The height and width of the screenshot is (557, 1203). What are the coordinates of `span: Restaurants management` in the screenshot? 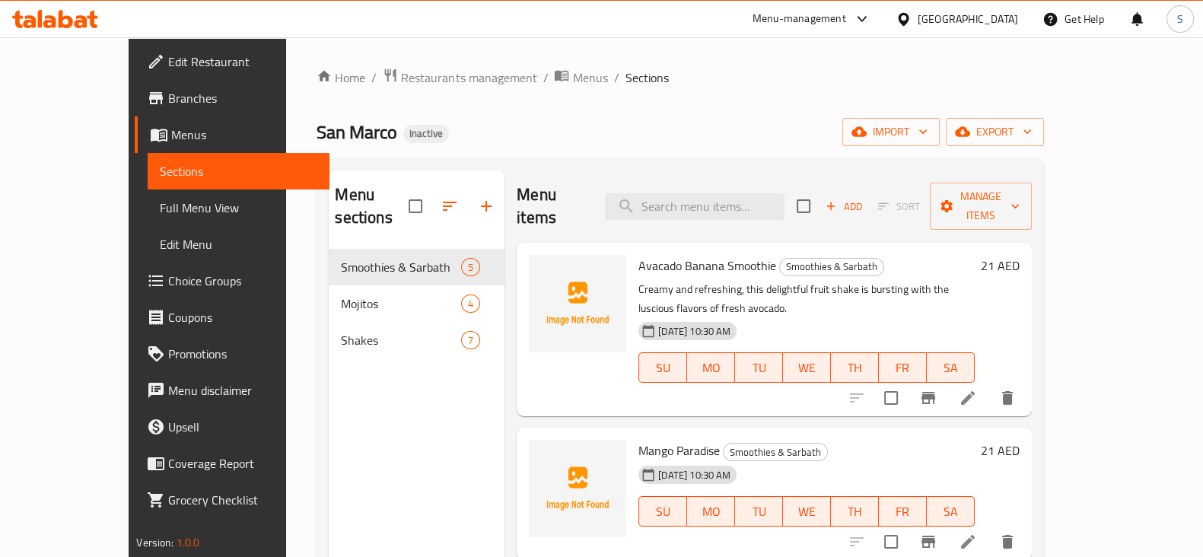 It's located at (469, 78).